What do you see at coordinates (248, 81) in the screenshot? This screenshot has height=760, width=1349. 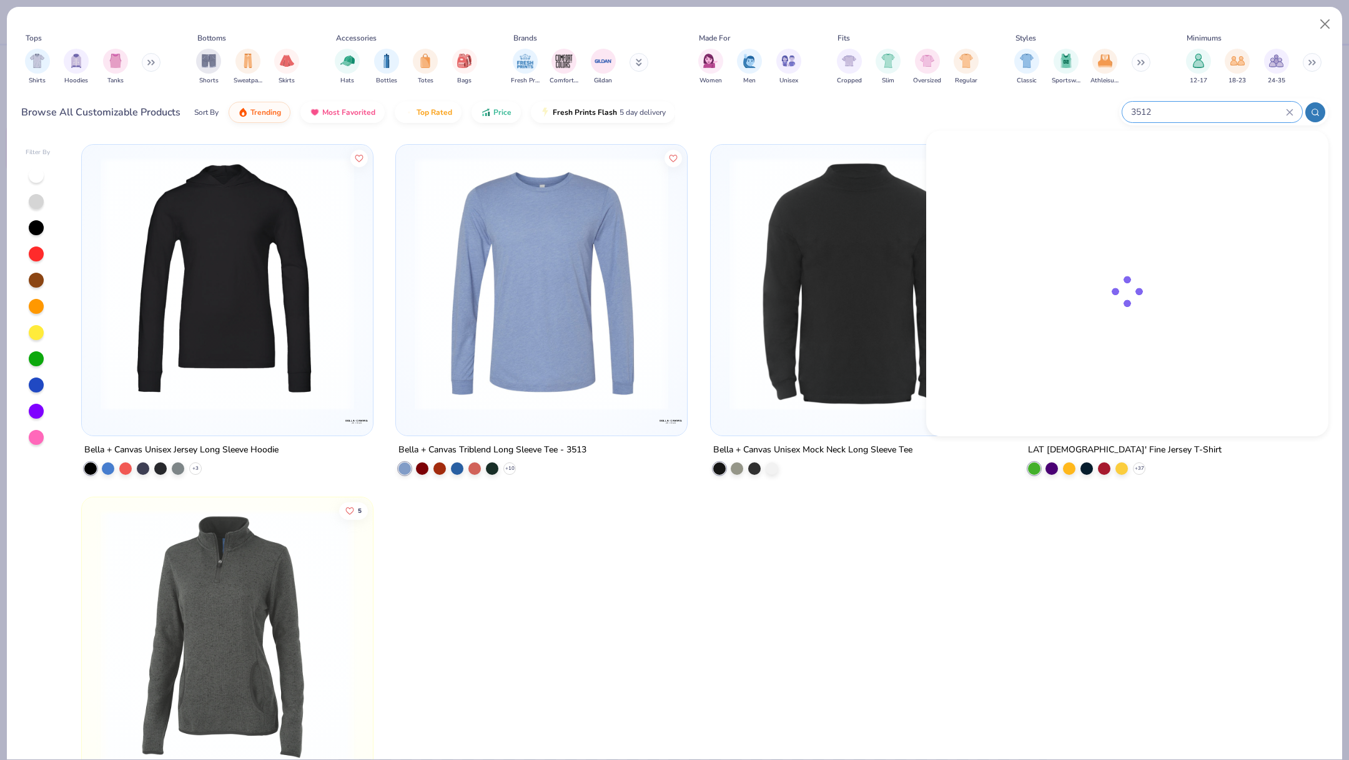 I see `span: Sweatpants` at bounding box center [248, 81].